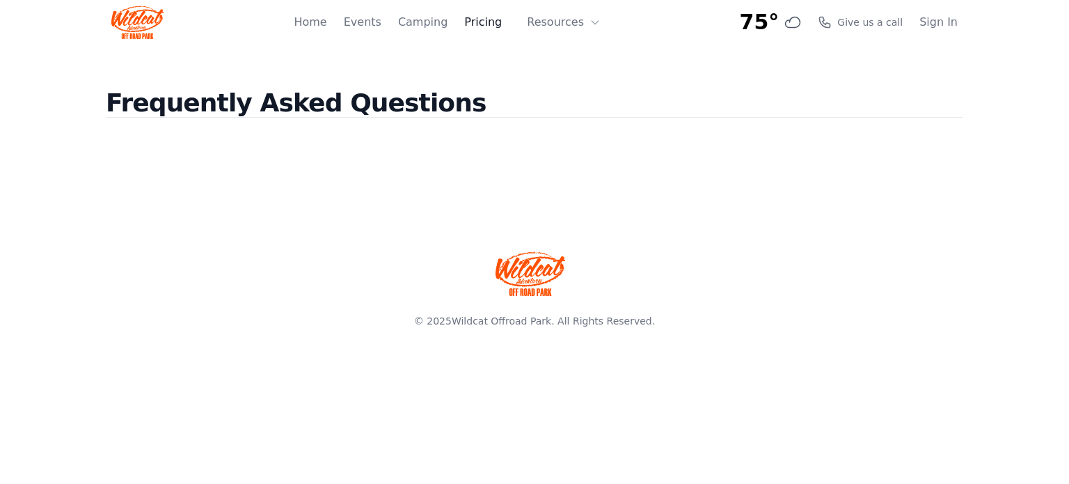 The width and height of the screenshot is (1069, 484). I want to click on a: Sign In, so click(938, 22).